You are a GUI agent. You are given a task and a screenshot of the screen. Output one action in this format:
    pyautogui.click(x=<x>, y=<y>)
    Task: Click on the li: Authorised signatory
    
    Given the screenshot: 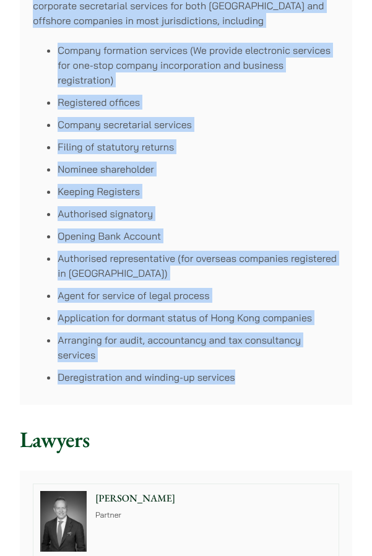 What is the action you would take?
    pyautogui.click(x=198, y=214)
    